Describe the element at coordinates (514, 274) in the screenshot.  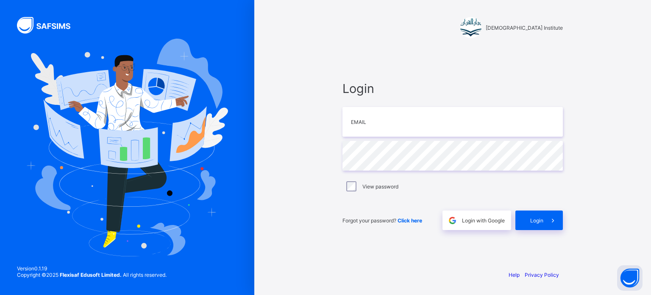
I see `a: Help` at that location.